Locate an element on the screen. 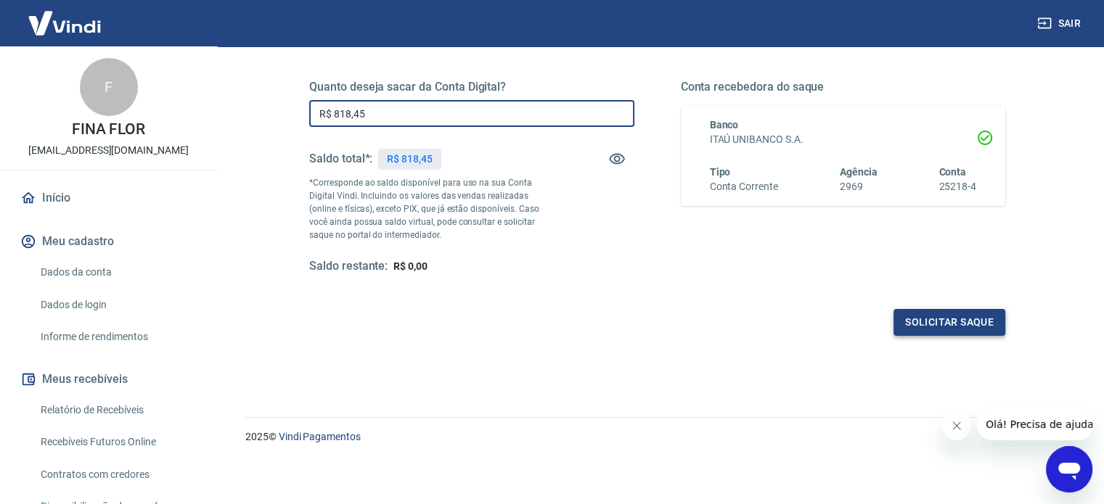 The width and height of the screenshot is (1104, 504). img: Vindi is located at coordinates (65, 22).